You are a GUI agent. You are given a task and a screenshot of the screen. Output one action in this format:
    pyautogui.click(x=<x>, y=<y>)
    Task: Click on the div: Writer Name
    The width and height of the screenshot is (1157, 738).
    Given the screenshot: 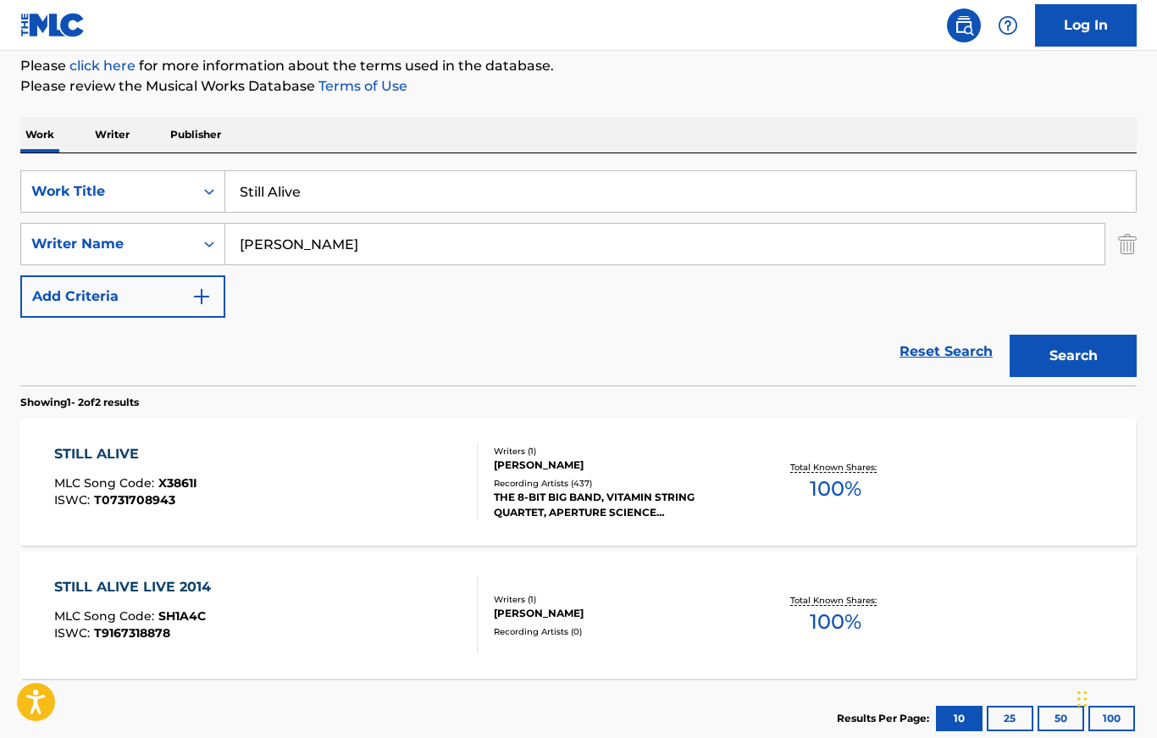 What is the action you would take?
    pyautogui.click(x=108, y=244)
    